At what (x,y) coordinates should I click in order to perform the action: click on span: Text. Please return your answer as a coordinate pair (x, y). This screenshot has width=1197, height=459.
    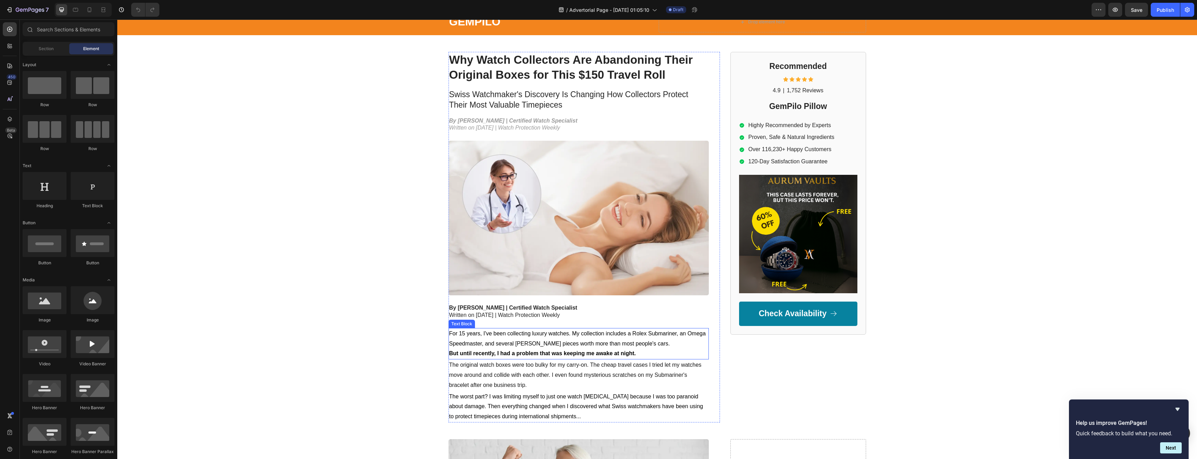
    Looking at the image, I should click on (27, 166).